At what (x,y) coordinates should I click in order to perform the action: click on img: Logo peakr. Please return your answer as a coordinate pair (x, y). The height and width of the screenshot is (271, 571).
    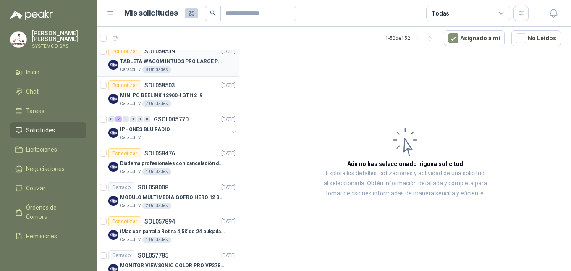
    Looking at the image, I should click on (31, 15).